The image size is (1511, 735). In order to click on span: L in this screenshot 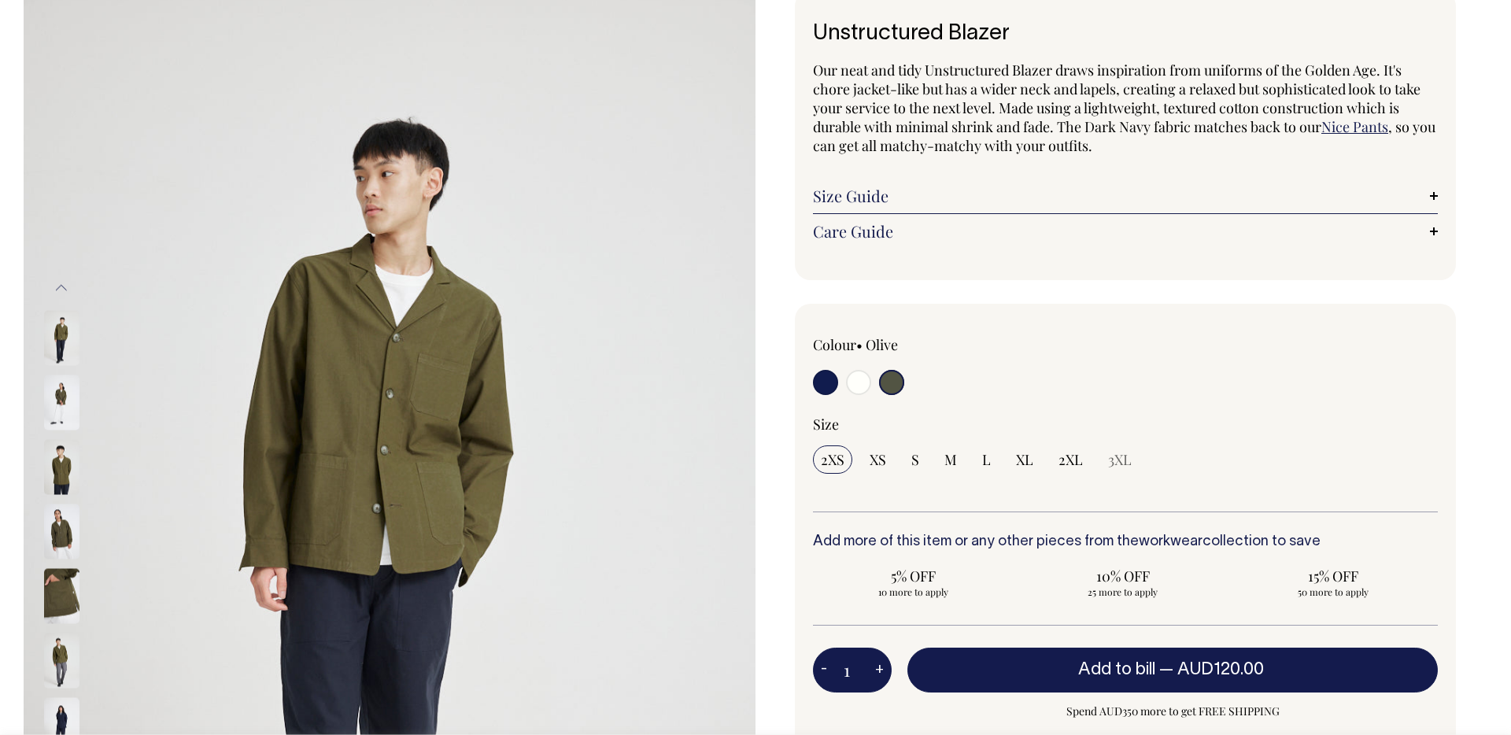, I will do `click(986, 460)`.